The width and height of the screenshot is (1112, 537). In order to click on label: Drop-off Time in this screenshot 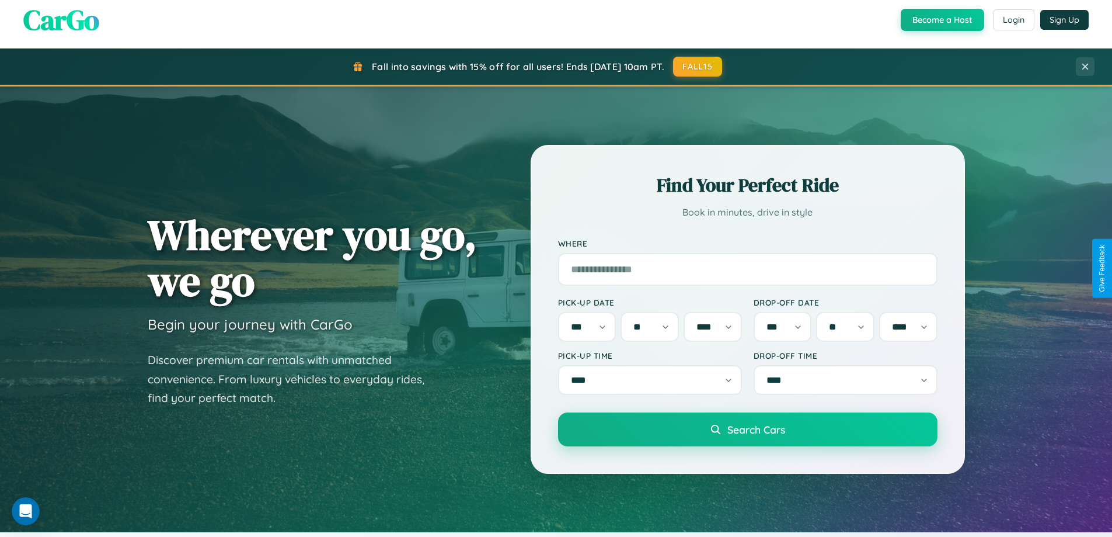, I will do `click(845, 355)`.